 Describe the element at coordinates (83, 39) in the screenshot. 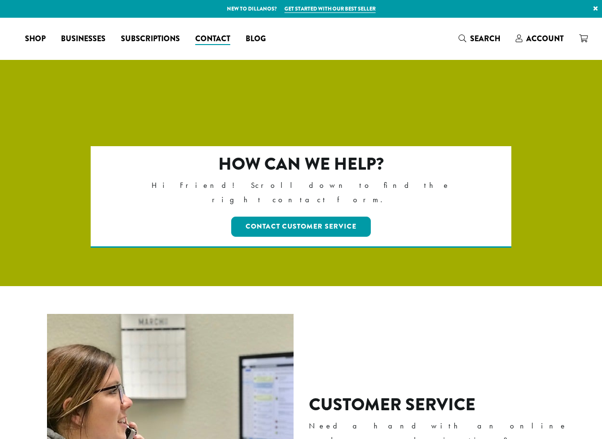

I see `span: Businesses` at that location.